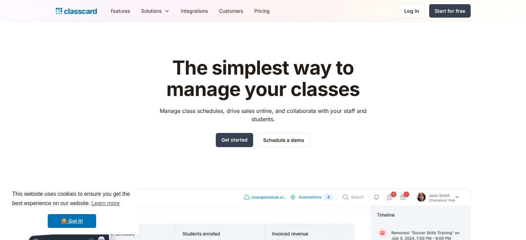  What do you see at coordinates (284, 140) in the screenshot?
I see `a: Schedule a demo` at bounding box center [284, 140].